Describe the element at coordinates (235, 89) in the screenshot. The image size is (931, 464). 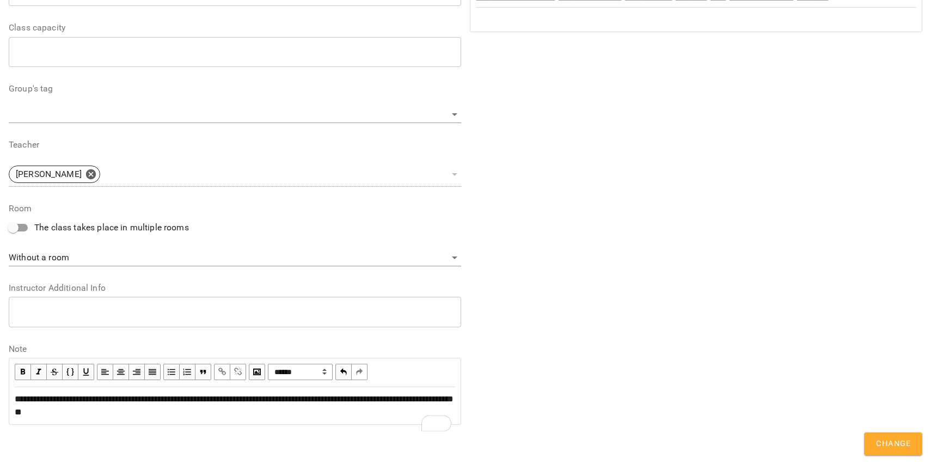
I see `label: Group's tag` at that location.